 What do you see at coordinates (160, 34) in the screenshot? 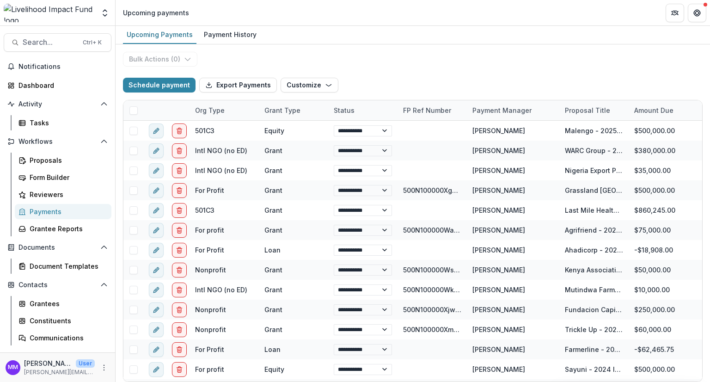
I see `div: Upcoming Payments` at bounding box center [160, 34].